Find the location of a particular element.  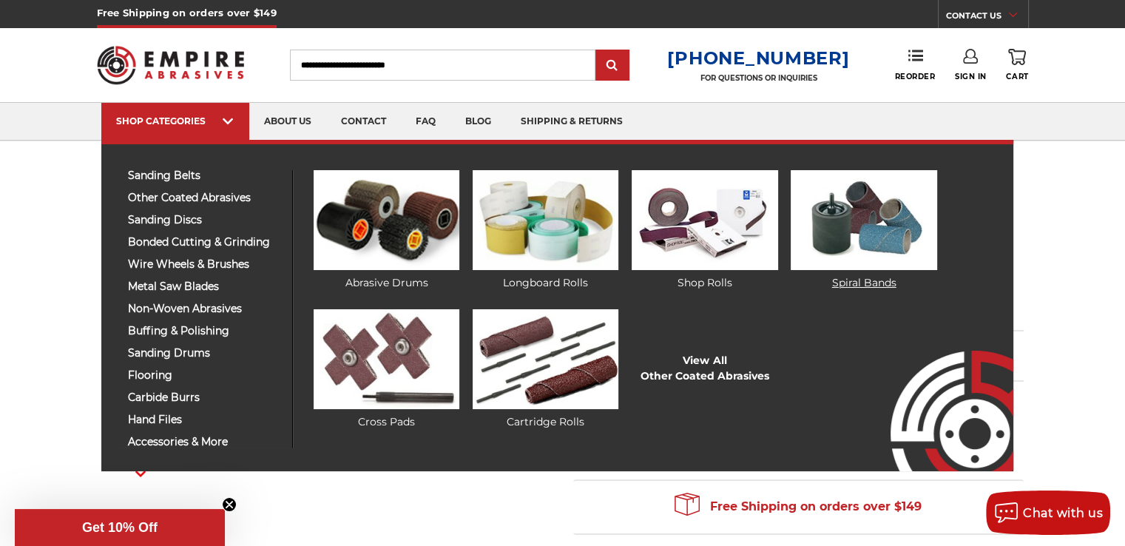

a: about us is located at coordinates (288, 121).